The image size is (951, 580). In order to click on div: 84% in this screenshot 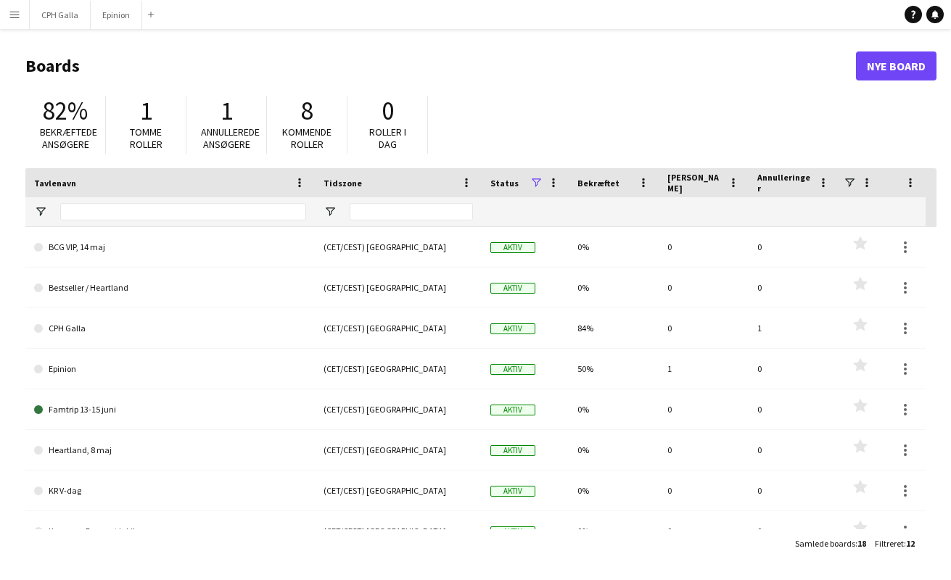, I will do `click(613, 328)`.